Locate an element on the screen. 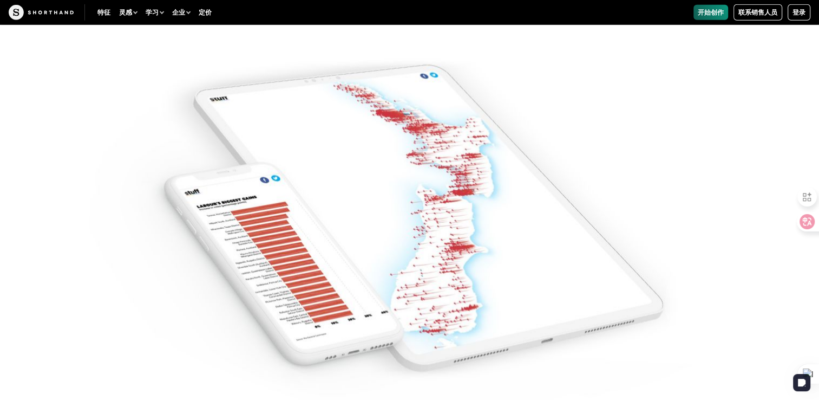  a: 特征 is located at coordinates (104, 12).